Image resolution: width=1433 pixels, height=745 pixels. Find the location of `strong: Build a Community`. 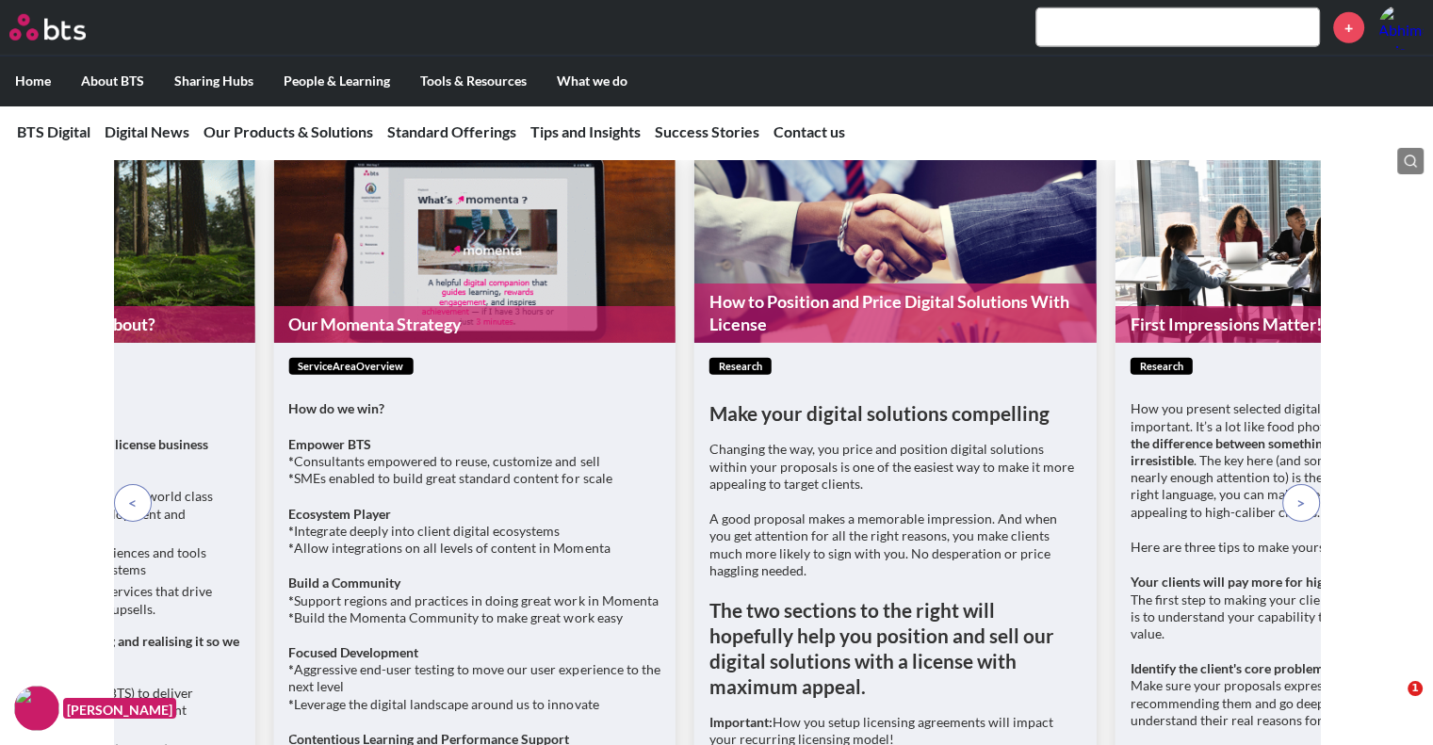

strong: Build a Community is located at coordinates (344, 582).